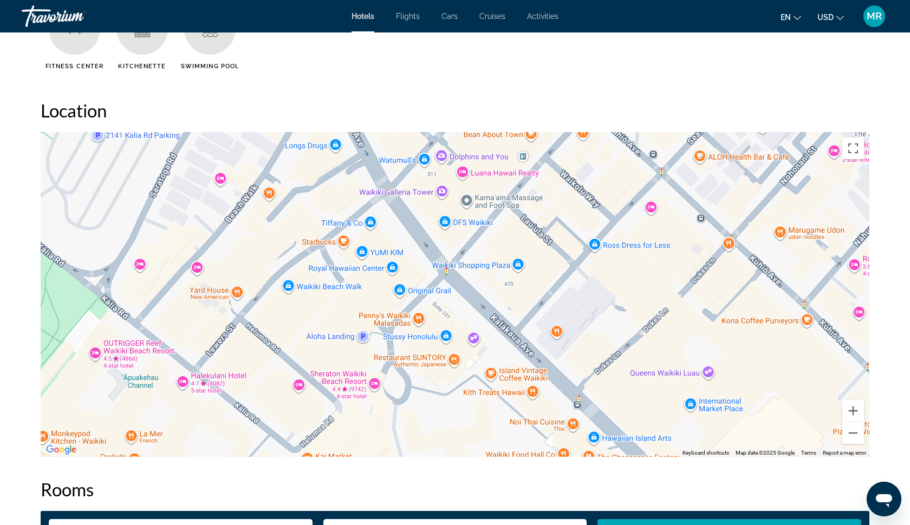 This screenshot has height=525, width=910. Describe the element at coordinates (408, 16) in the screenshot. I see `a: Flights` at that location.